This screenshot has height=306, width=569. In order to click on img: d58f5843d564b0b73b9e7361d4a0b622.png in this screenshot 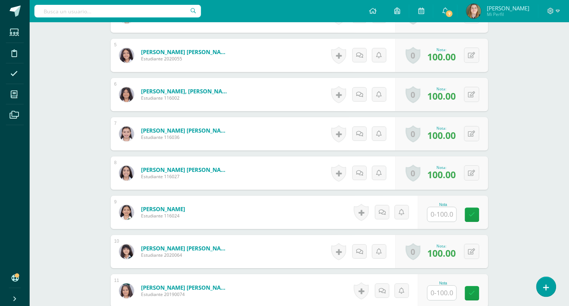, I will do `click(127, 55)`.